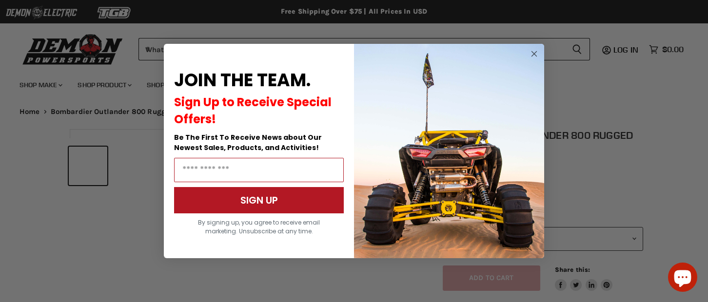 This screenshot has width=708, height=302. I want to click on input: Email Address, so click(259, 170).